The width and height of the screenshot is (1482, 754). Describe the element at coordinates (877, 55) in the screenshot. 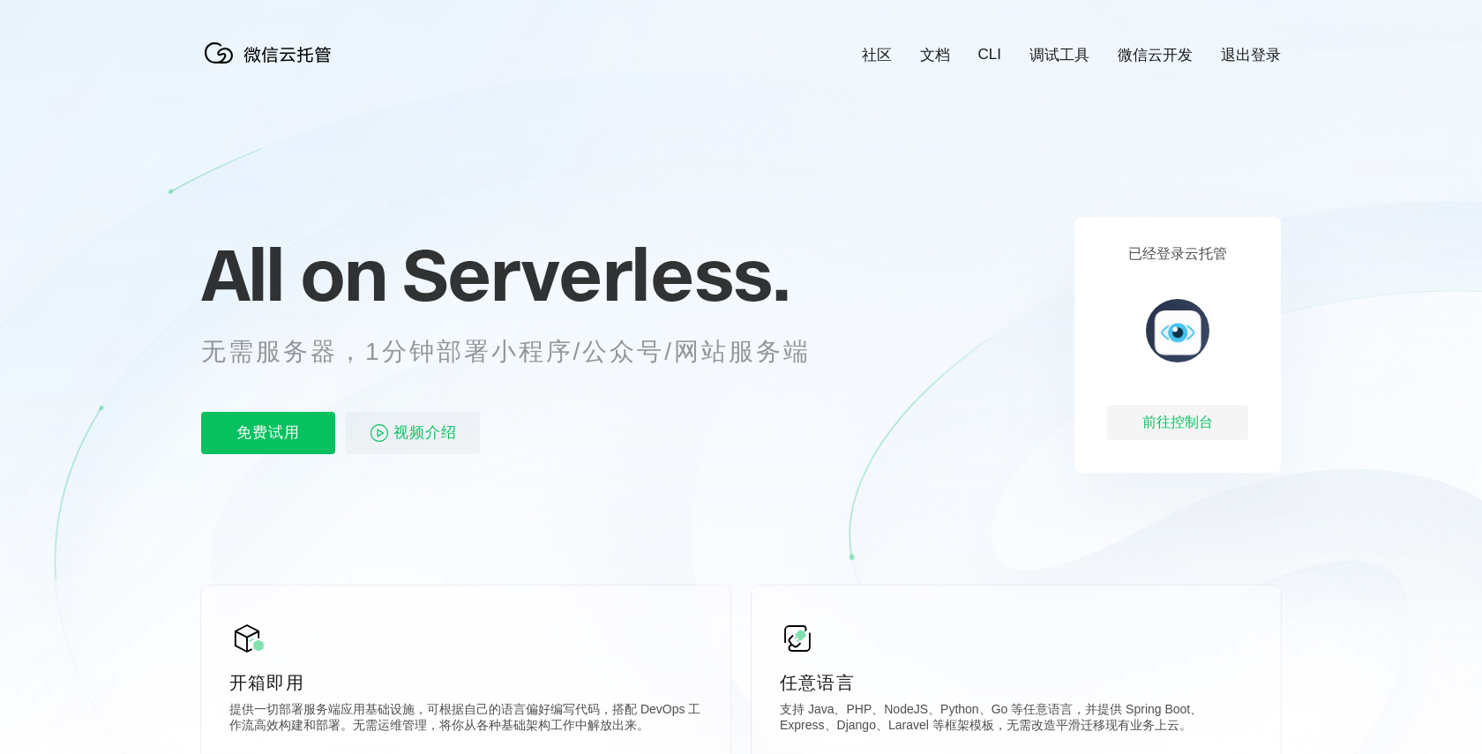

I see `a: 社区` at that location.